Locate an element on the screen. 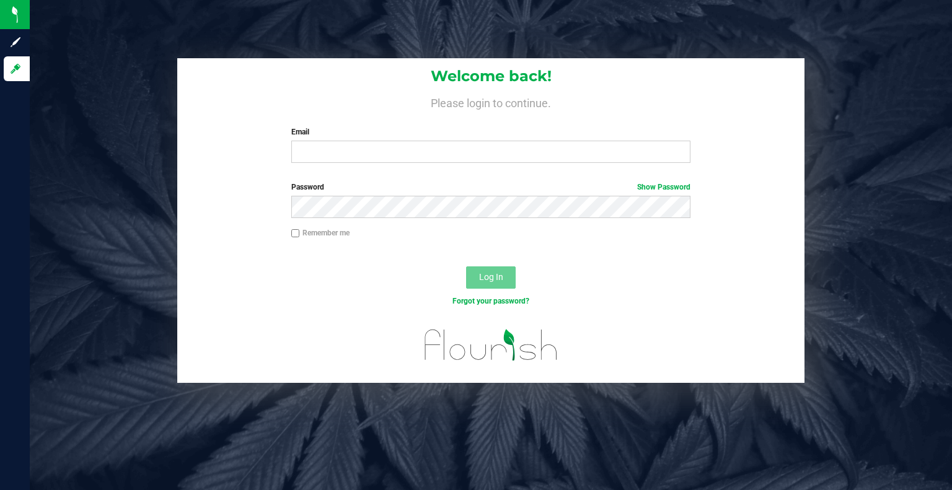 This screenshot has width=952, height=490. label: Remember me is located at coordinates (321, 233).